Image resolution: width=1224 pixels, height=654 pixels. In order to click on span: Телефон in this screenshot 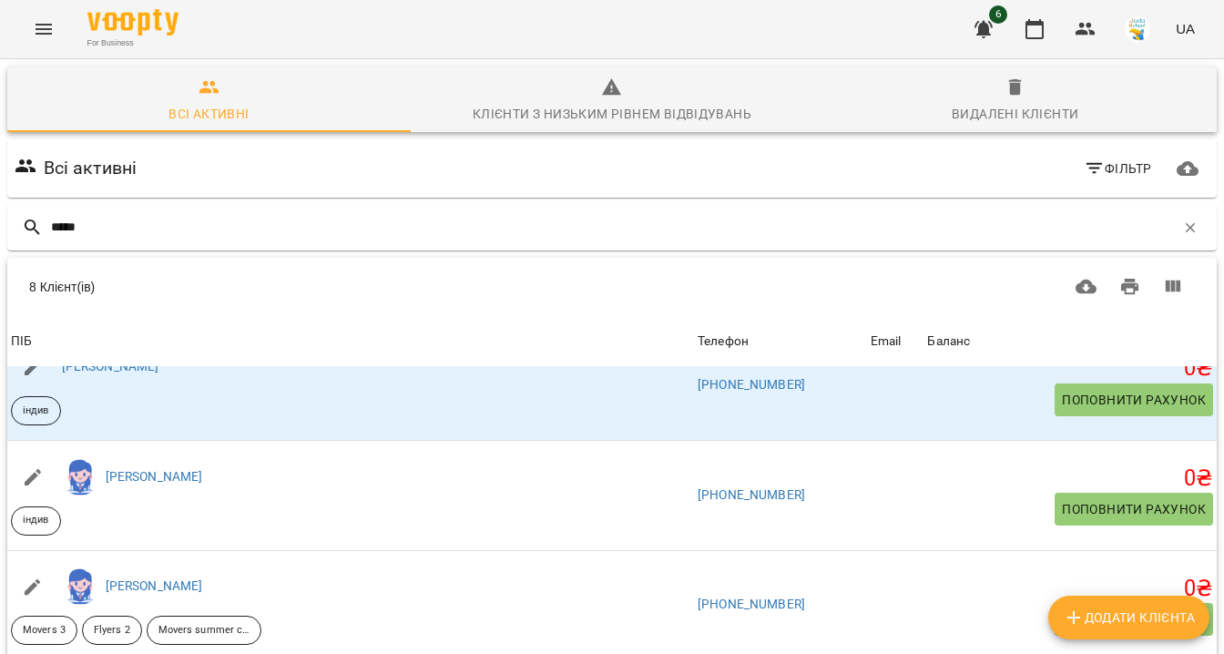, I will do `click(781, 342)`.